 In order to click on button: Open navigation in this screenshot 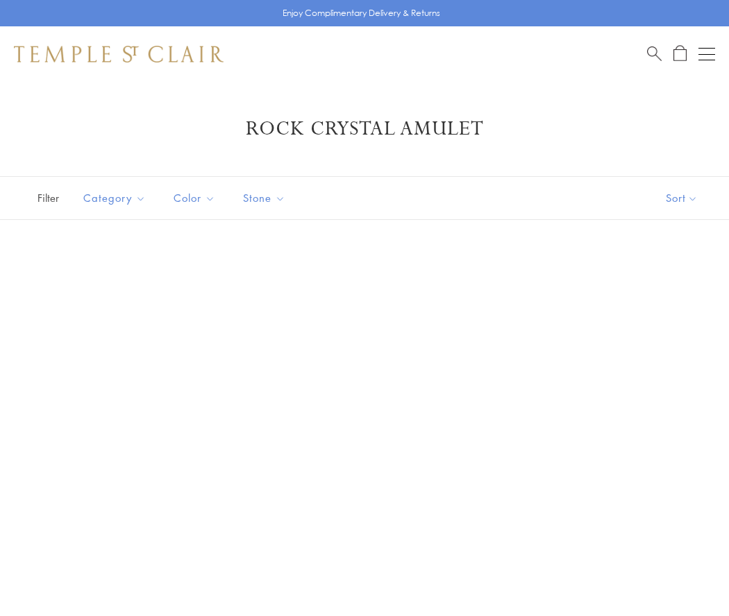, I will do `click(706, 54)`.